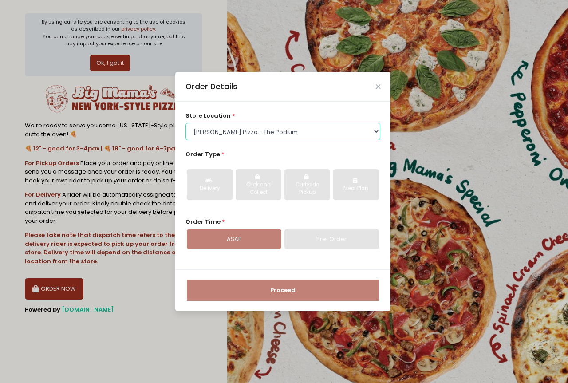 The width and height of the screenshot is (568, 383). I want to click on div: Click and Collect, so click(258, 189).